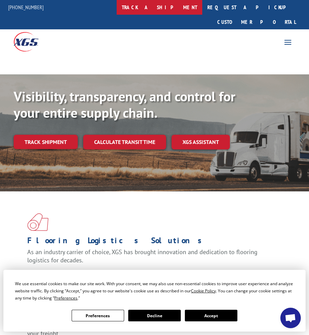 The height and width of the screenshot is (335, 309). Describe the element at coordinates (125, 104) in the screenshot. I see `b: Visibility, transparency, and control for your entire supply chain.` at that location.